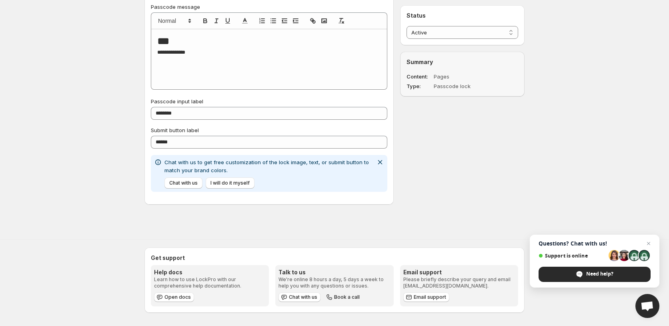  Describe the element at coordinates (419, 86) in the screenshot. I see `dt: Type :` at that location.